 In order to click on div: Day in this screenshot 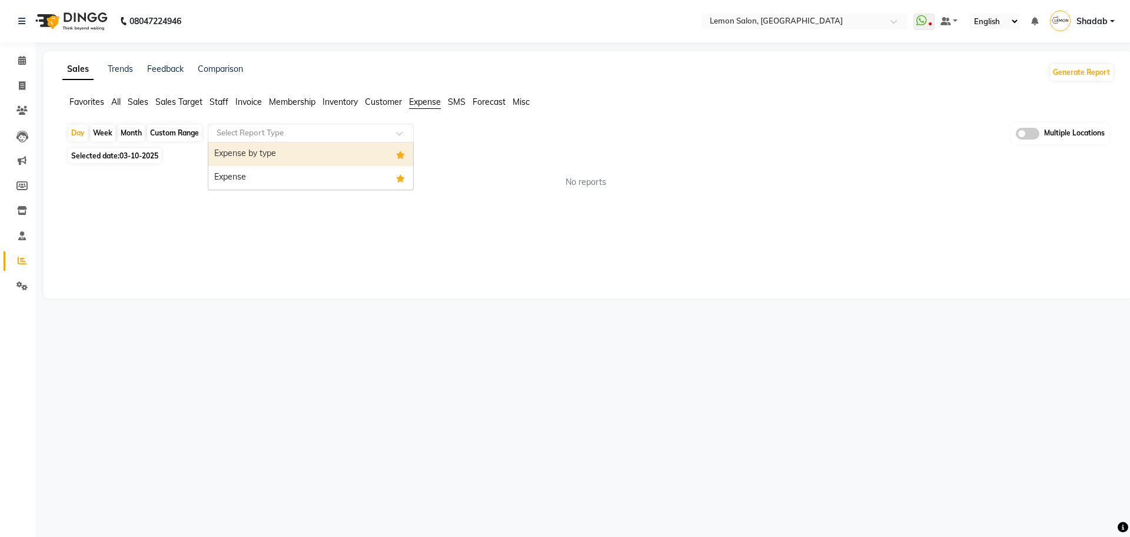, I will do `click(78, 133)`.